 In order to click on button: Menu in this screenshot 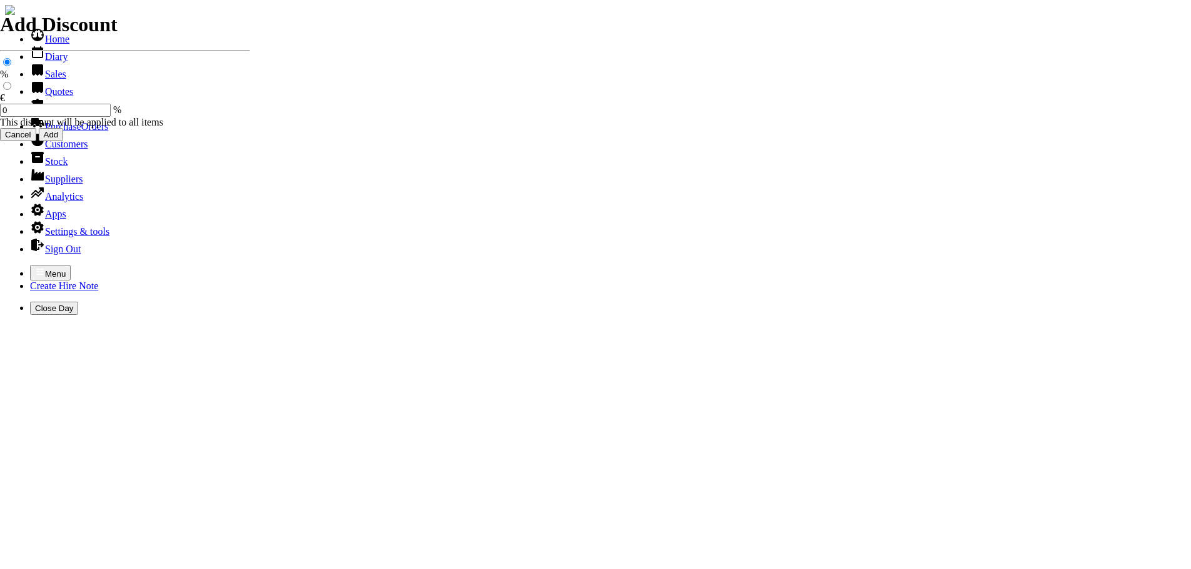, I will do `click(50, 273)`.